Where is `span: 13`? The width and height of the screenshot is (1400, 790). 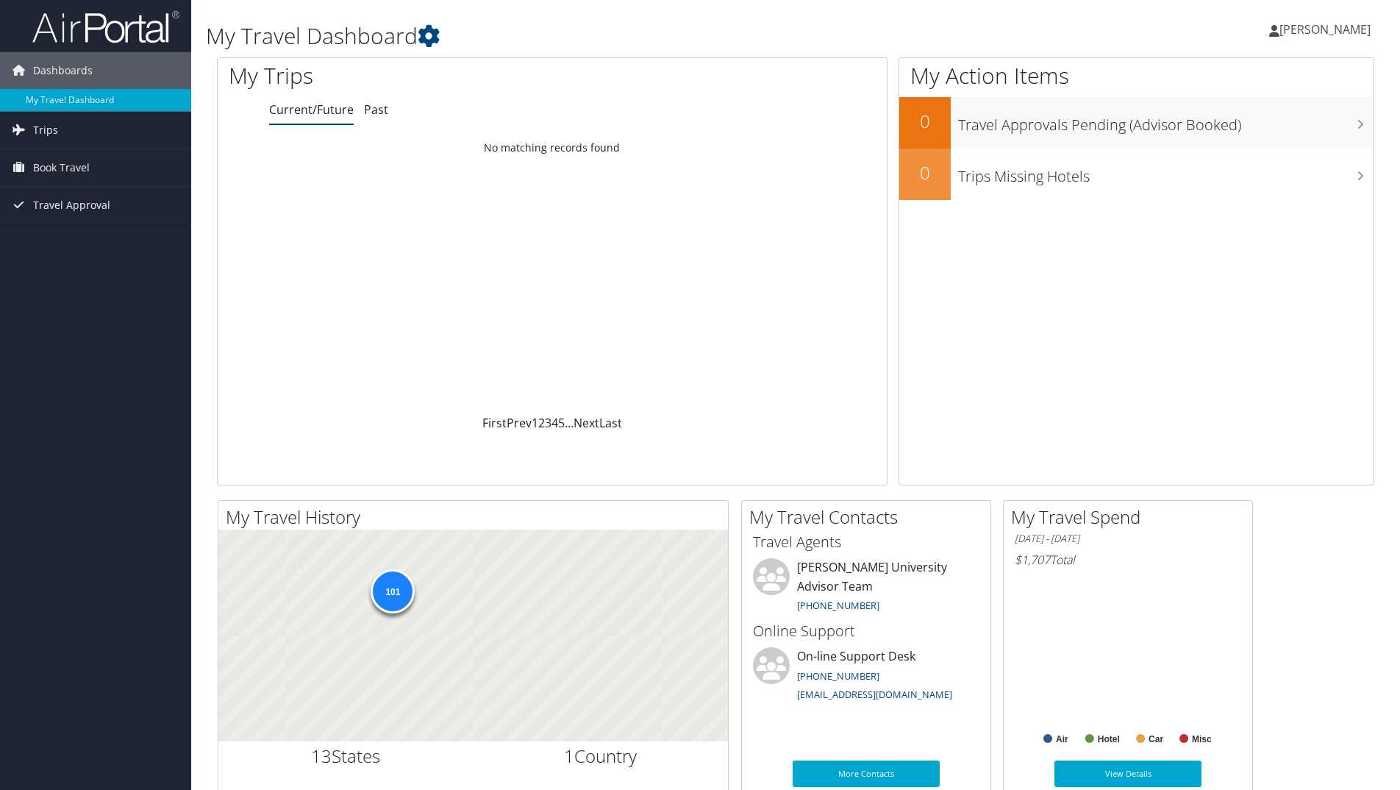 span: 13 is located at coordinates (321, 755).